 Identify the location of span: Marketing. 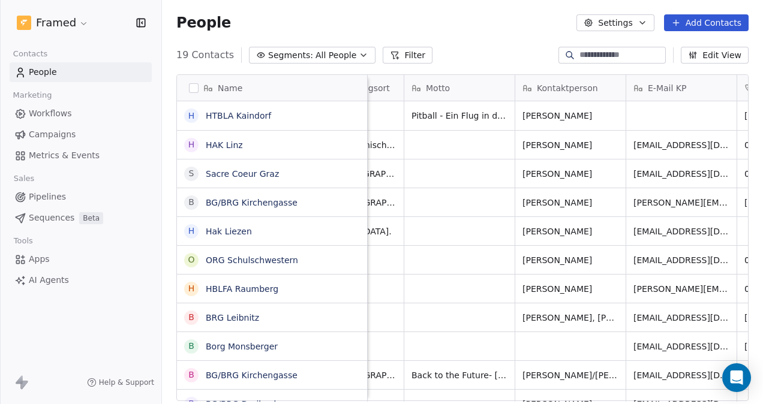
(32, 95).